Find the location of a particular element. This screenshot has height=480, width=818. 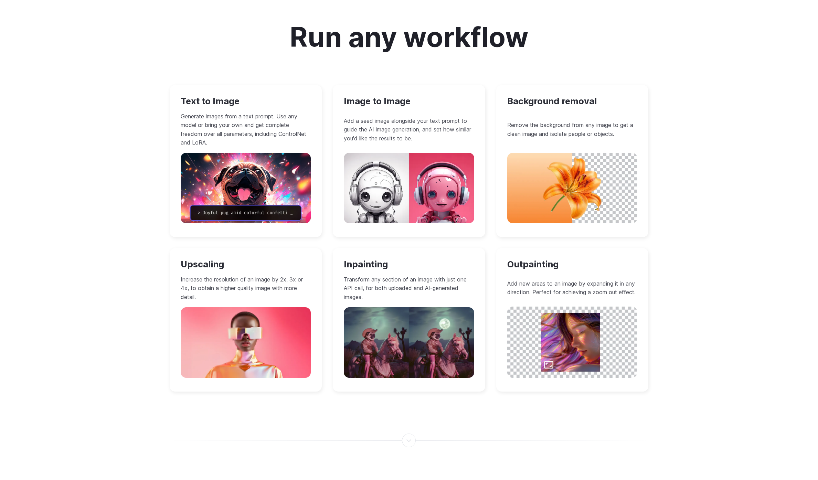

p: Transform any section of an image with just one API call, for both uploaded and AI-generated images. is located at coordinates (409, 288).